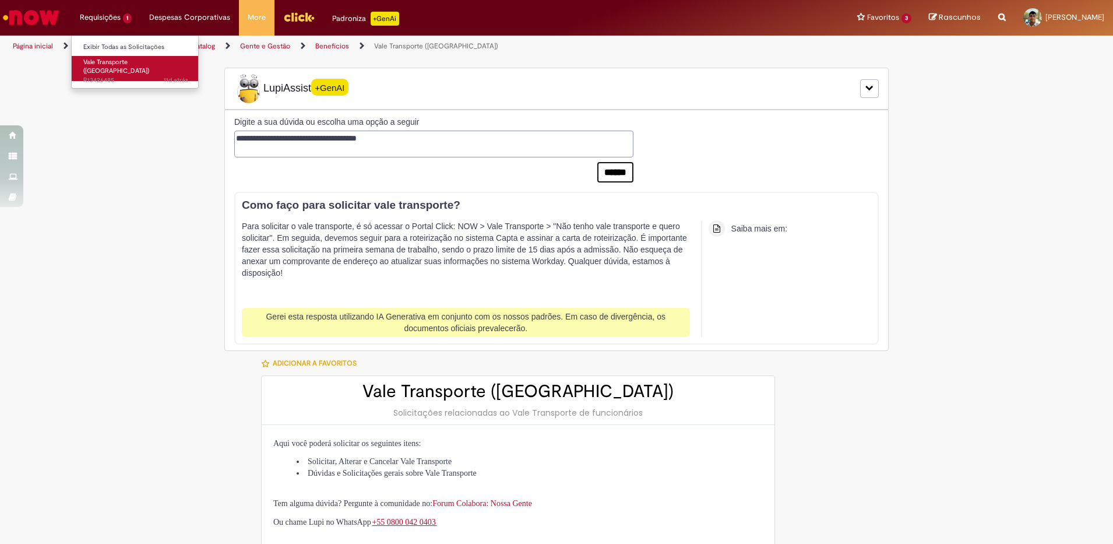 The height and width of the screenshot is (544, 1113). I want to click on div: Saiba mais em:, so click(759, 228).